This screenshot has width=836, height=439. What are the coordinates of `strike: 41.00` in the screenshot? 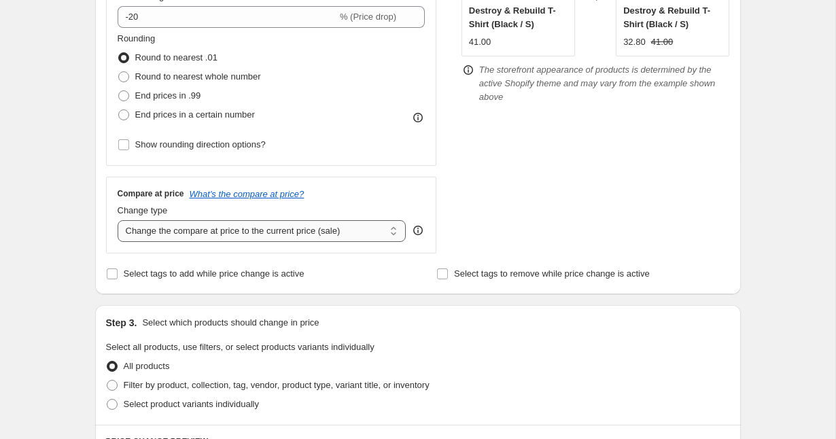 It's located at (662, 42).